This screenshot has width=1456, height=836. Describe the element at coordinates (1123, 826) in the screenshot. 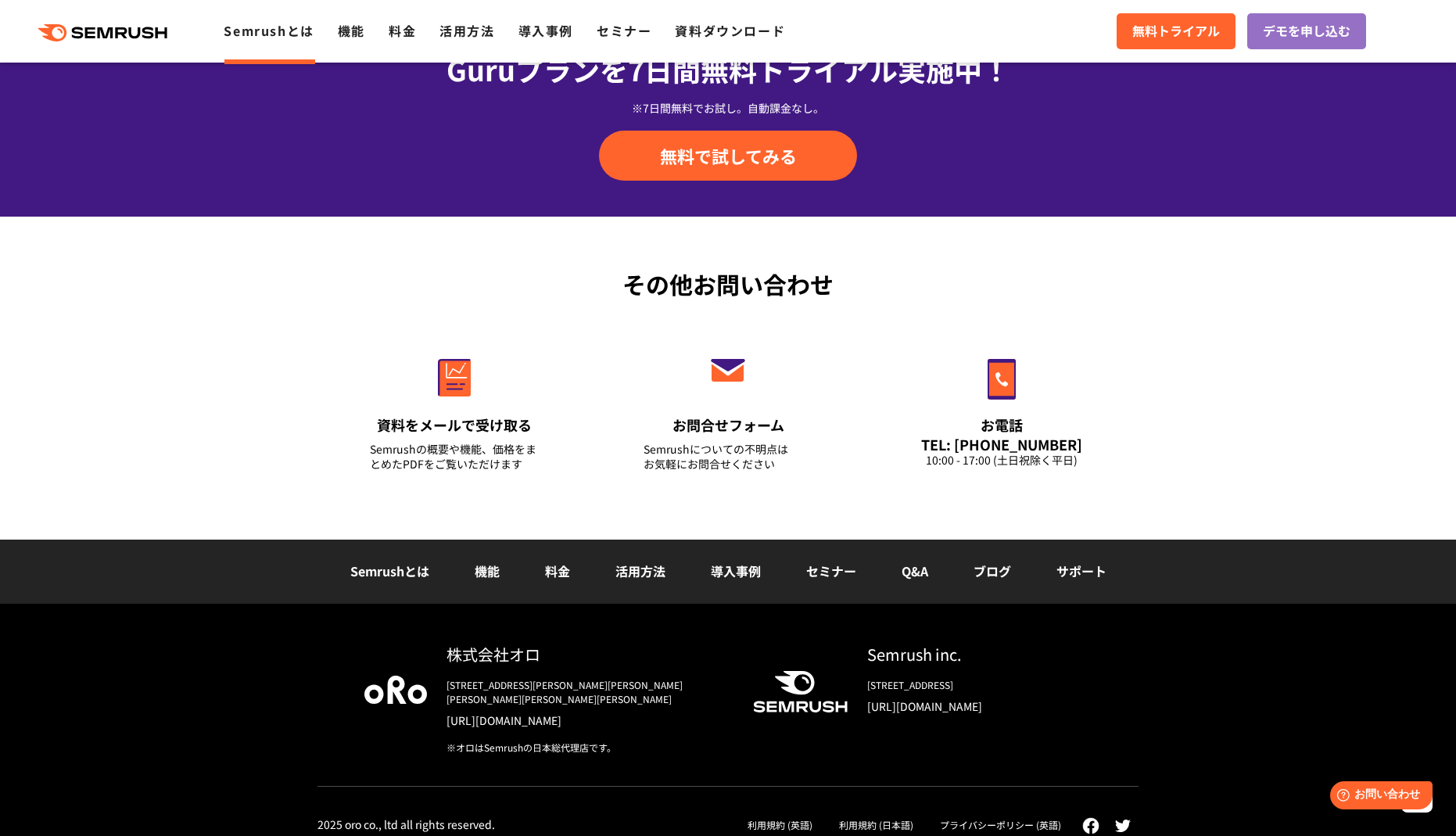

I see `img: twitter` at that location.